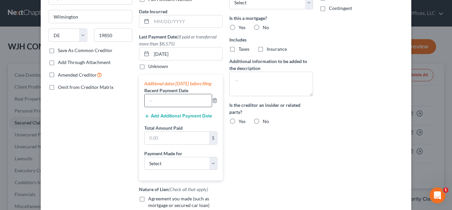 The width and height of the screenshot is (452, 210). What do you see at coordinates (179, 201) in the screenshot?
I see `span: Agreement you made (such as mortgage or secured car loan)` at bounding box center [179, 201].